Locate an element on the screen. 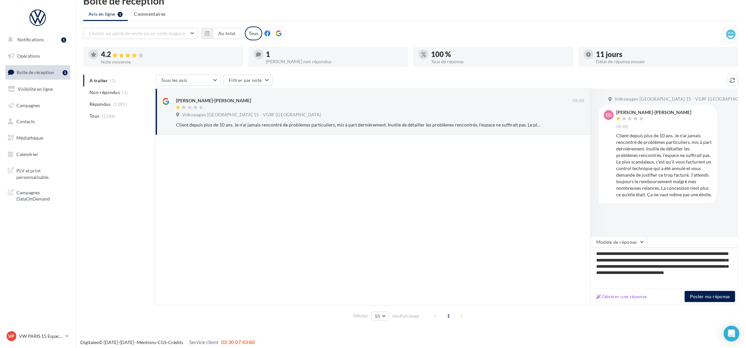 Image resolution: width=746 pixels, height=348 pixels. a: Opérations is located at coordinates (38, 56).